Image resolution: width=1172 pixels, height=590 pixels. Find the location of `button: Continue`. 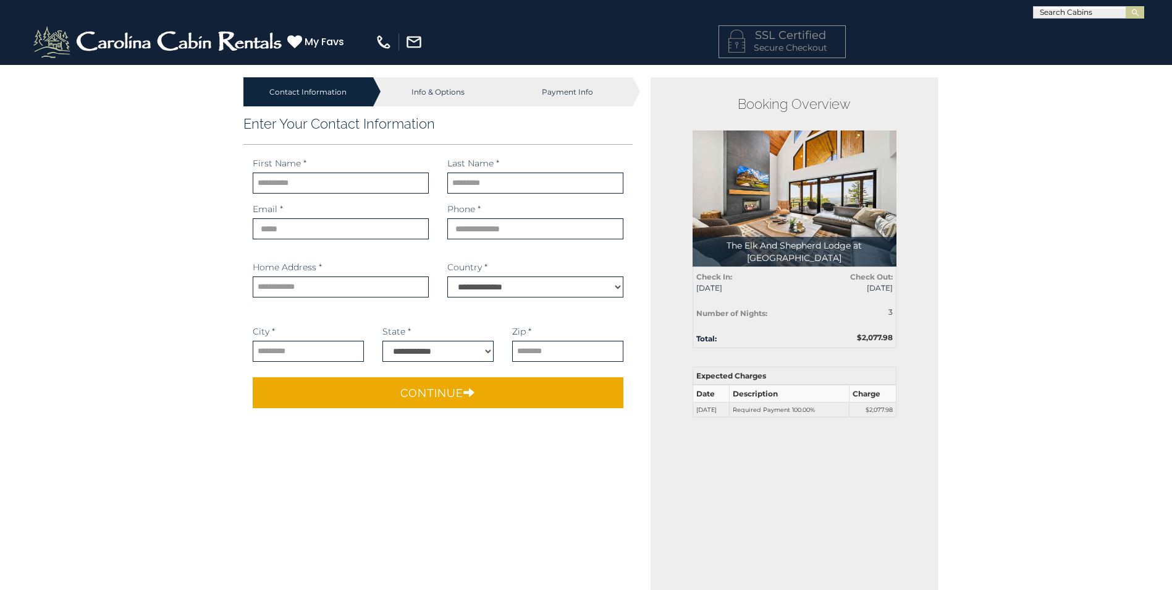

button: Continue is located at coordinates (438, 392).